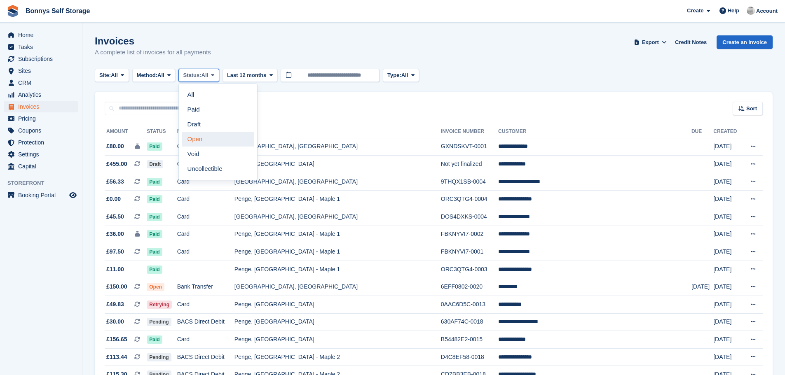 The image size is (785, 375). I want to click on span: Invoices, so click(43, 107).